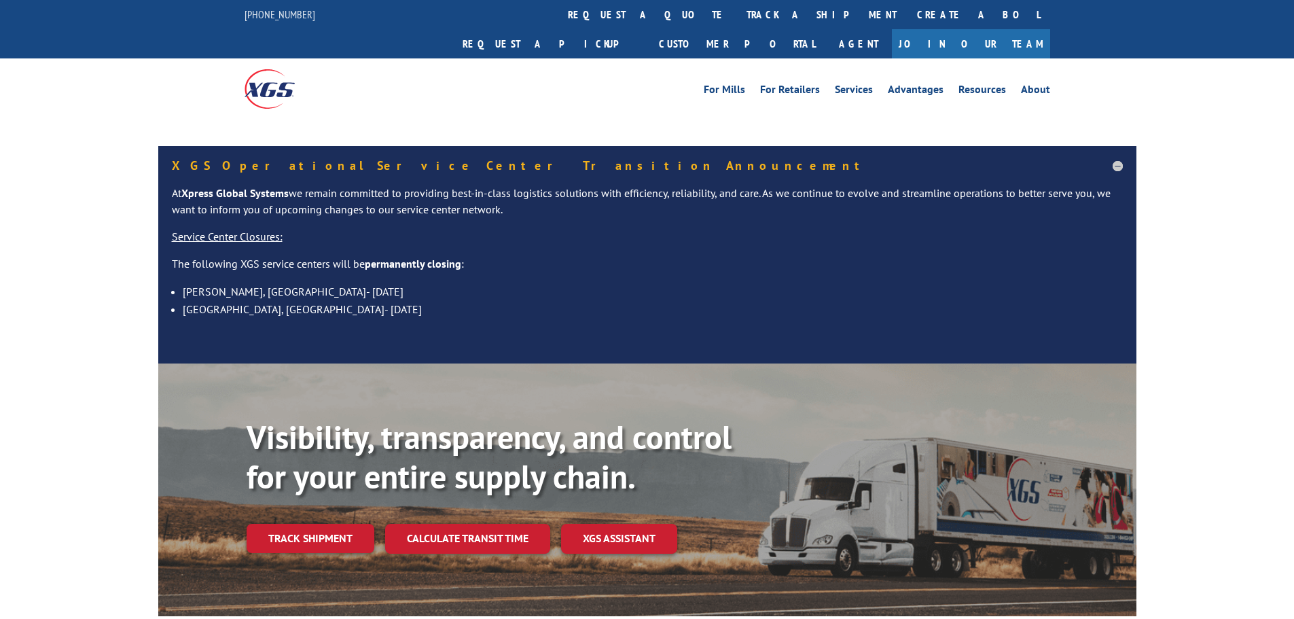 This screenshot has width=1294, height=619. What do you see at coordinates (550, 43) in the screenshot?
I see `a: Request a pickup` at bounding box center [550, 43].